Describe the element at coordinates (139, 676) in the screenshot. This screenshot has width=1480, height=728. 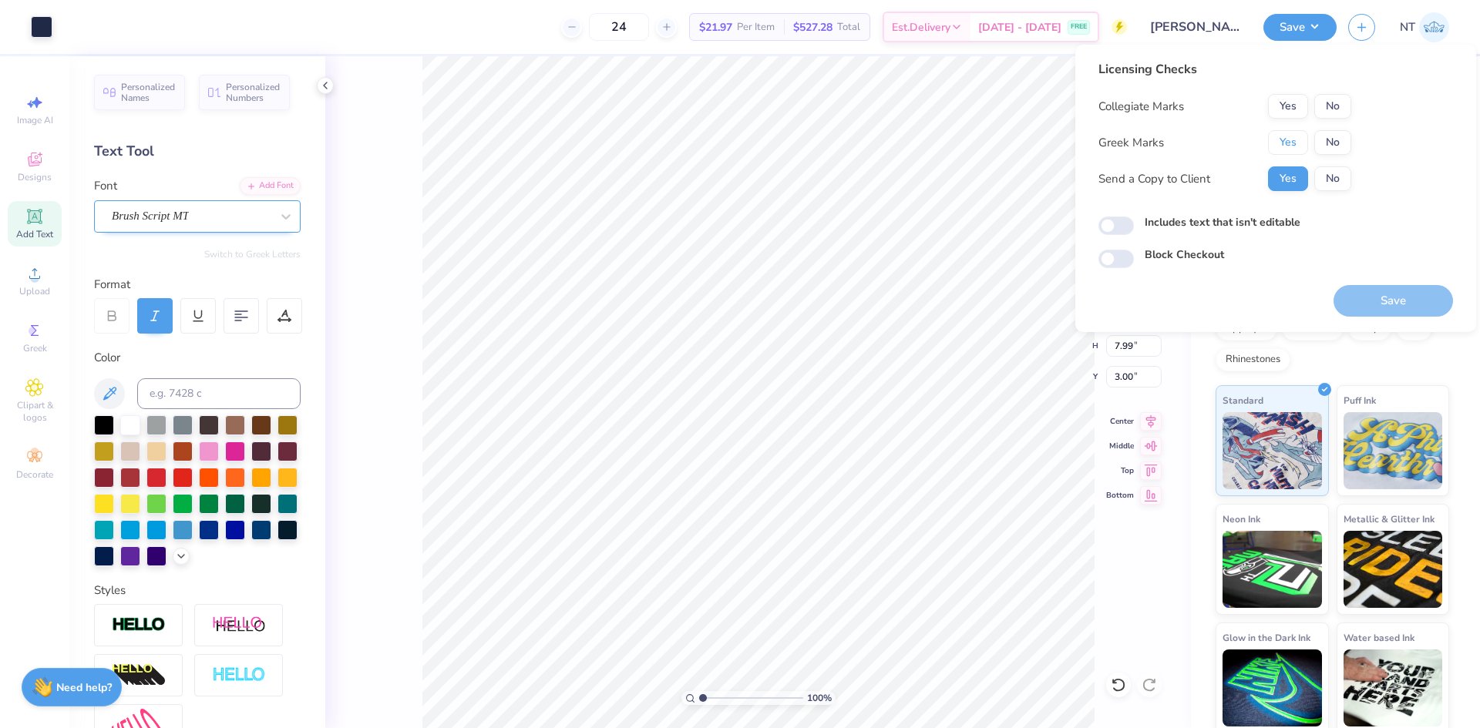
I see `img: 3d Illusion` at that location.